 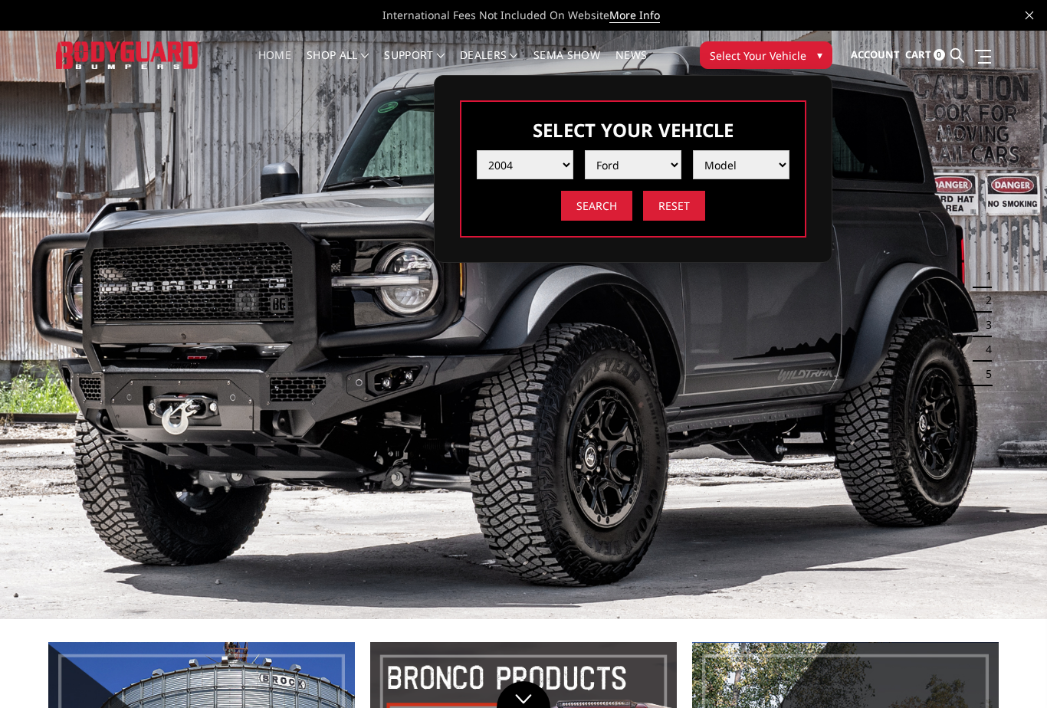 I want to click on a: Account, so click(x=875, y=55).